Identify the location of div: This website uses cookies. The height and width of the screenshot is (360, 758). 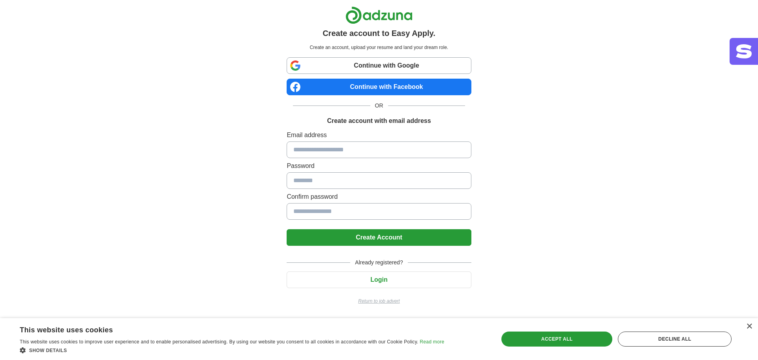
(222, 329).